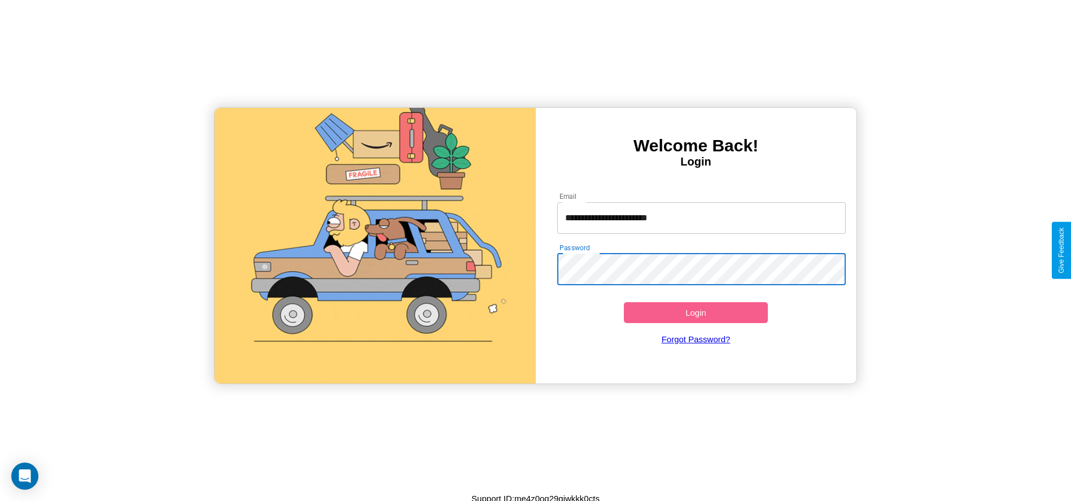 The image size is (1071, 501). What do you see at coordinates (568, 196) in the screenshot?
I see `label: Email` at bounding box center [568, 196].